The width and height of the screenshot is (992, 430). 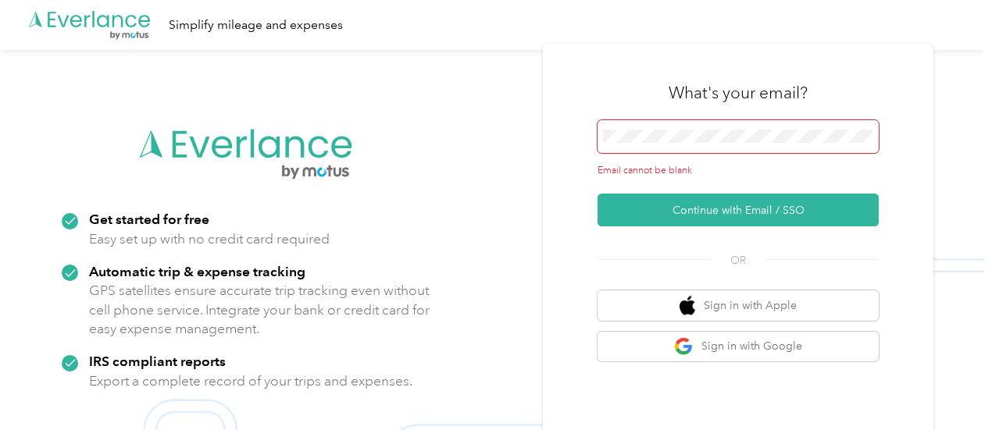 What do you see at coordinates (197, 271) in the screenshot?
I see `strong: Automatic trip & expense tracking` at bounding box center [197, 271].